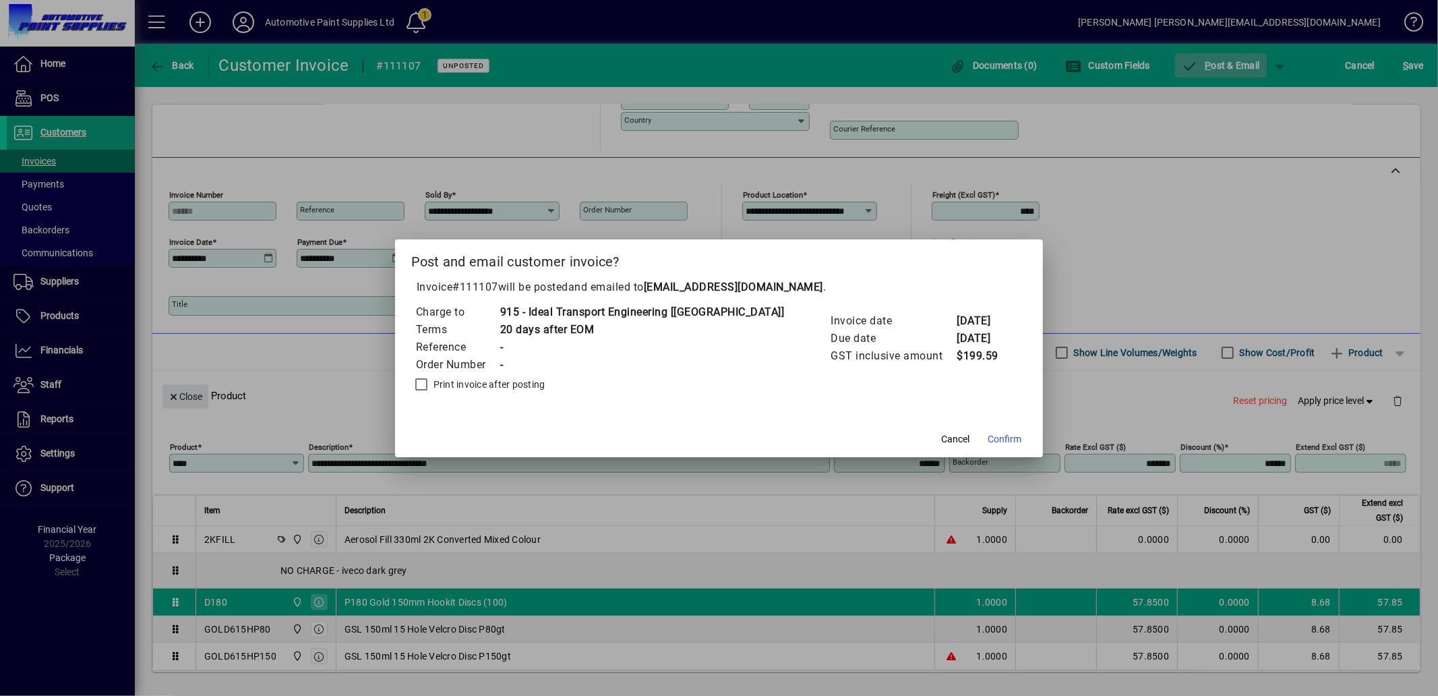 The width and height of the screenshot is (1438, 696). What do you see at coordinates (892, 321) in the screenshot?
I see `td: Invoice date` at bounding box center [892, 321].